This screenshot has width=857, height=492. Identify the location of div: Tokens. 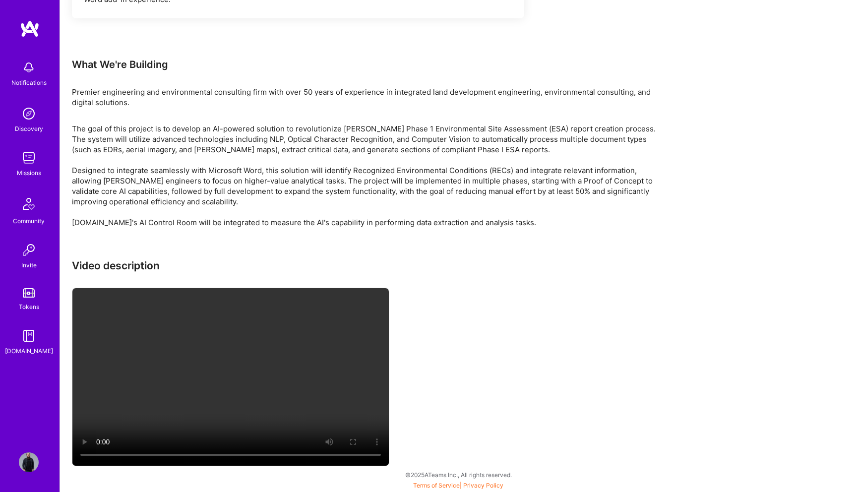
(29, 307).